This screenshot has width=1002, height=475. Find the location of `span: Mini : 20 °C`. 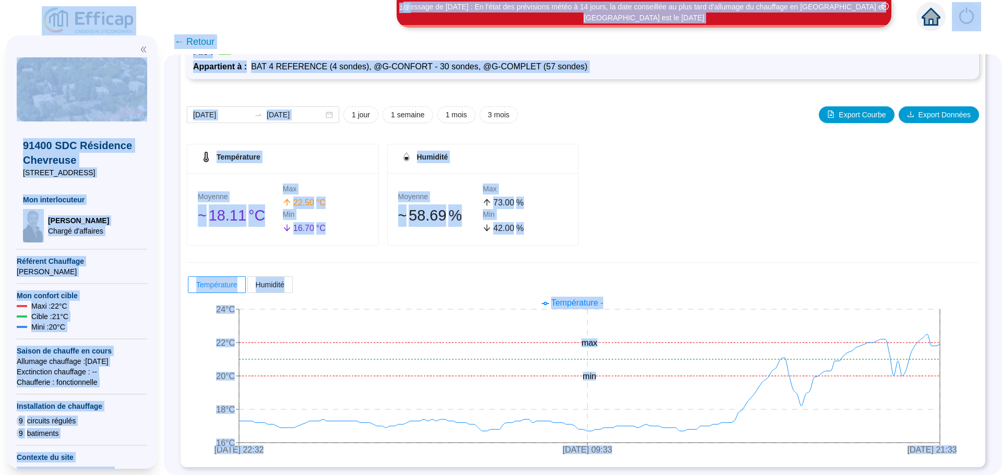

span: Mini : 20 °C is located at coordinates (48, 327).